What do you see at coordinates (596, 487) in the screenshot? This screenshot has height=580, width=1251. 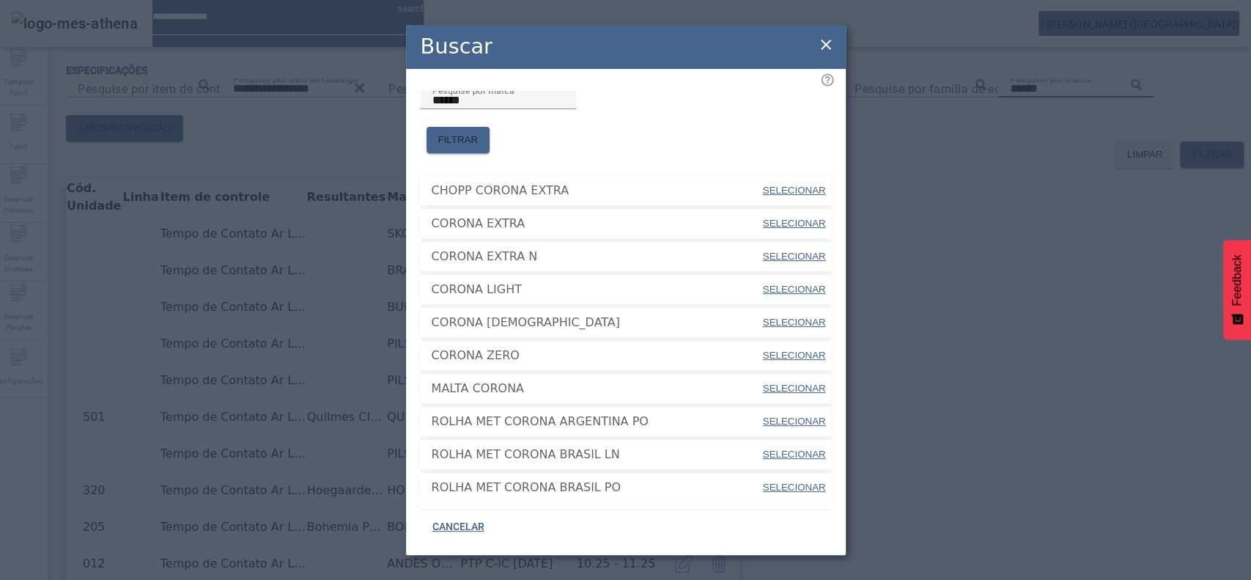 I see `span: ROLHA MET CORONA BRASIL PO` at bounding box center [596, 487].